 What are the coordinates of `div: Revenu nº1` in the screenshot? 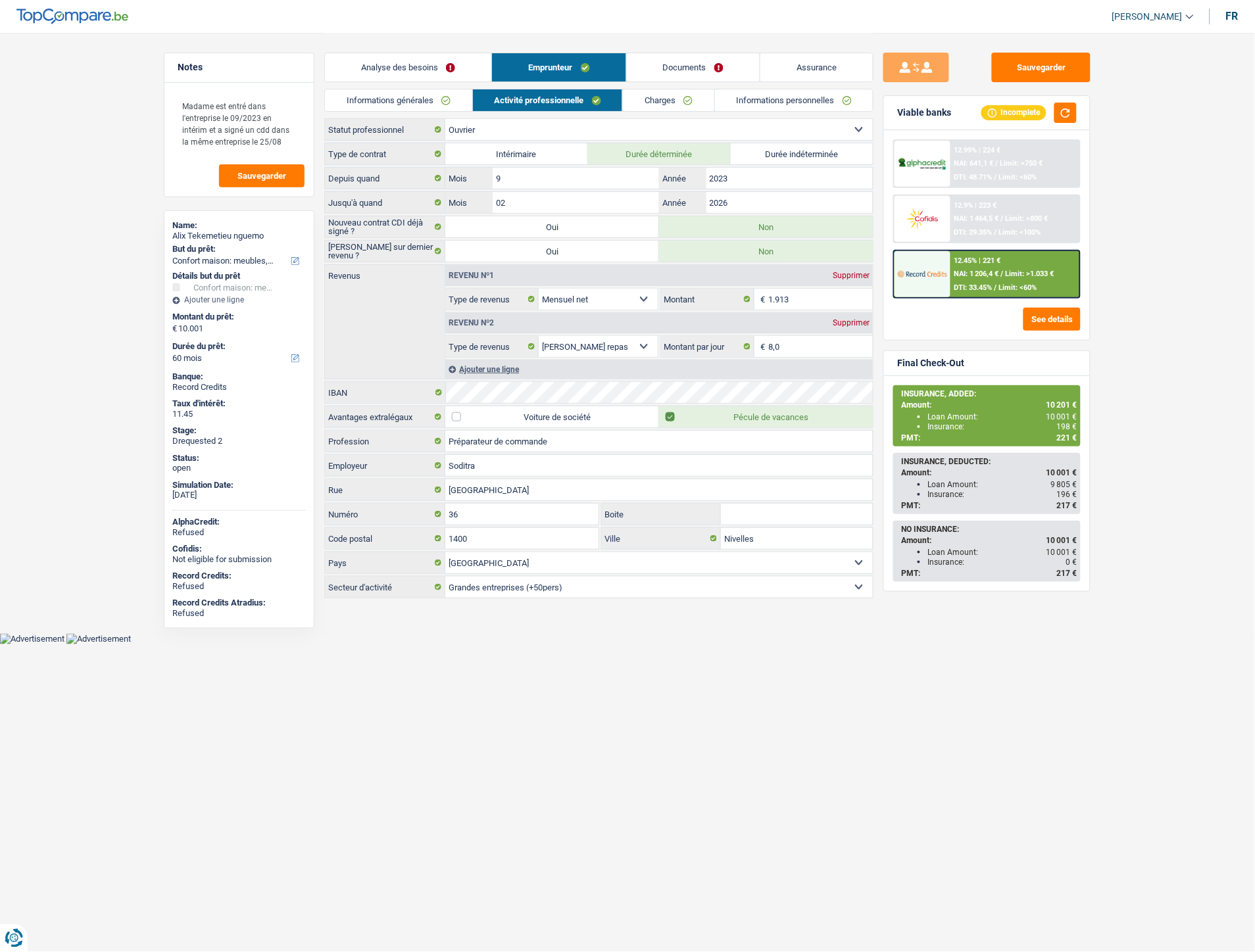 It's located at (471, 276).